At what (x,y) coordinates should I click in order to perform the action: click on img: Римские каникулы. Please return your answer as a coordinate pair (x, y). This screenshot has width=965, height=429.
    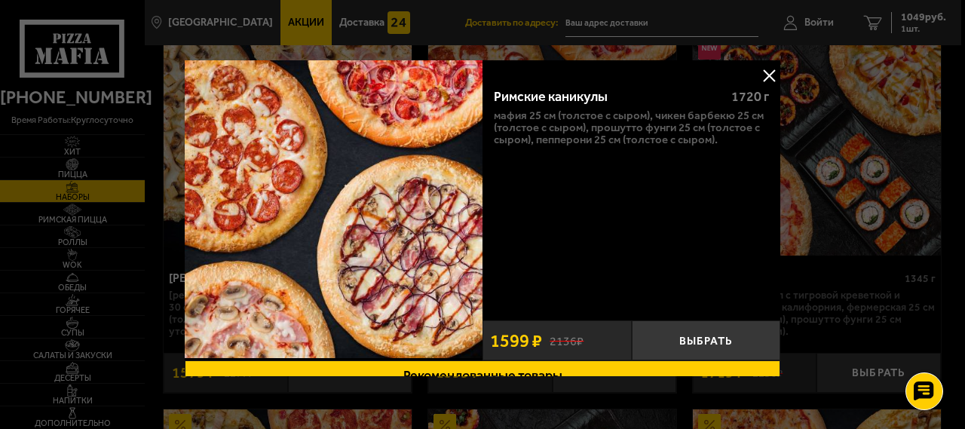
    Looking at the image, I should click on (333, 209).